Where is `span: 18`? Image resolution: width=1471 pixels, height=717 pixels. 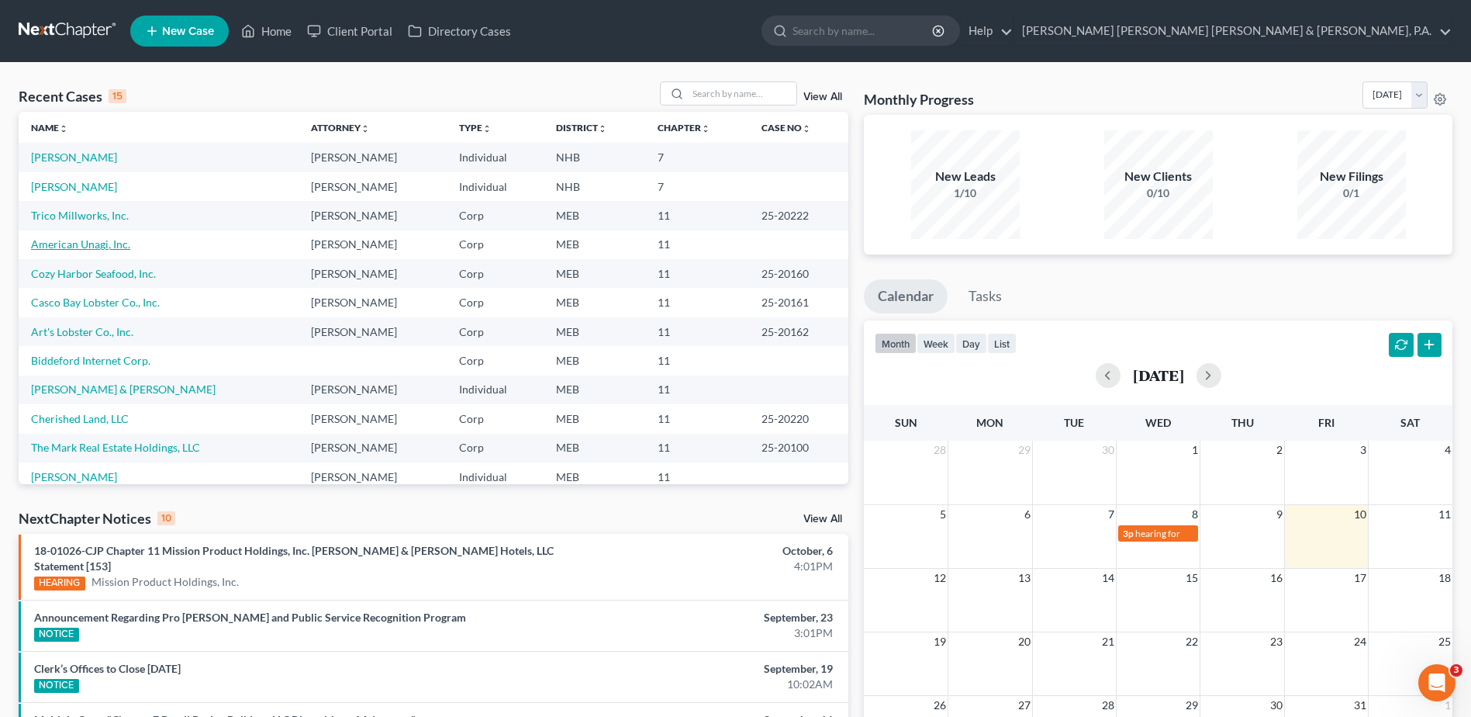
span: 18 is located at coordinates (1445, 578).